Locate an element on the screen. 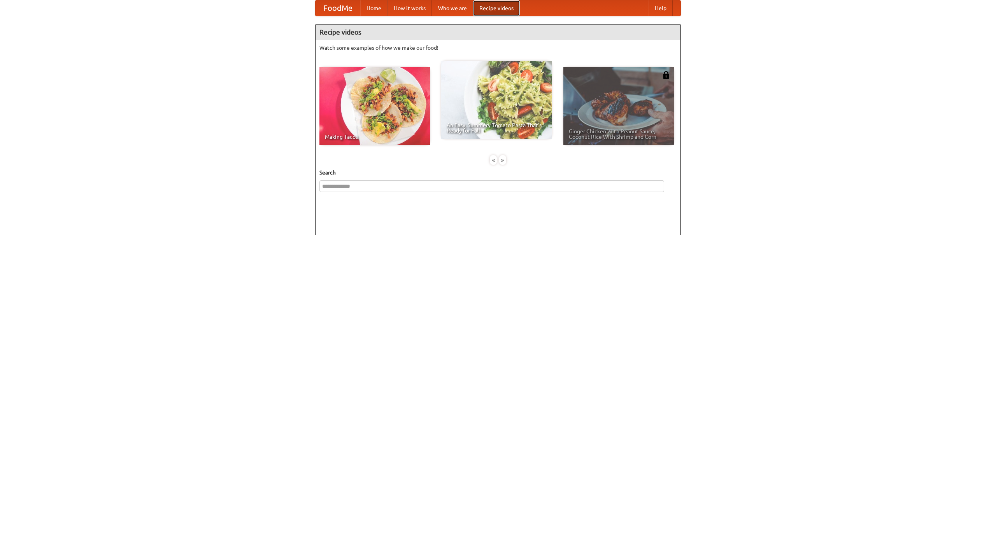  a: Making Tacos is located at coordinates (375, 106).